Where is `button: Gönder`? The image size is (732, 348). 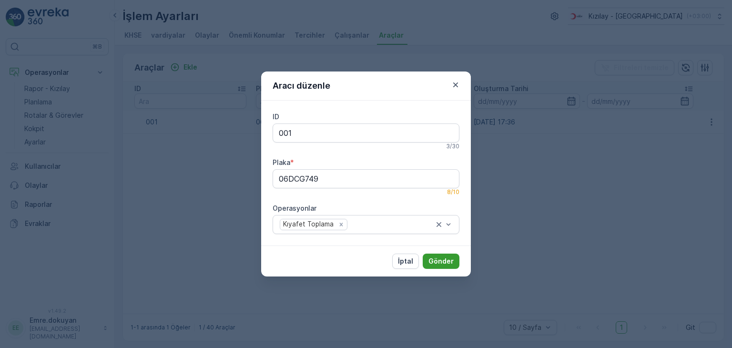 button: Gönder is located at coordinates (441, 261).